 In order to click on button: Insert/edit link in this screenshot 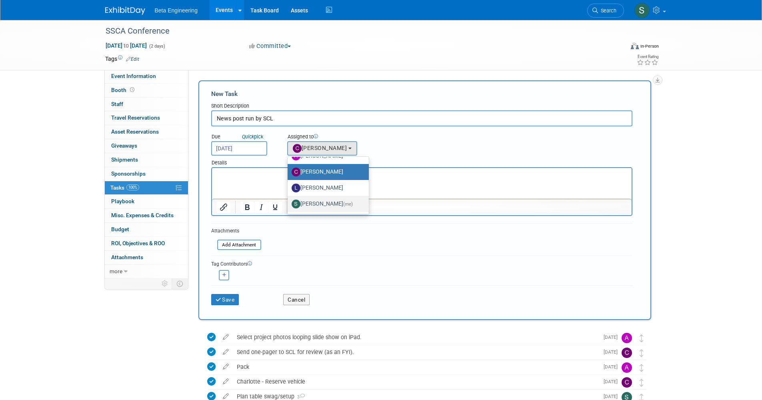, I will do `click(224, 207)`.